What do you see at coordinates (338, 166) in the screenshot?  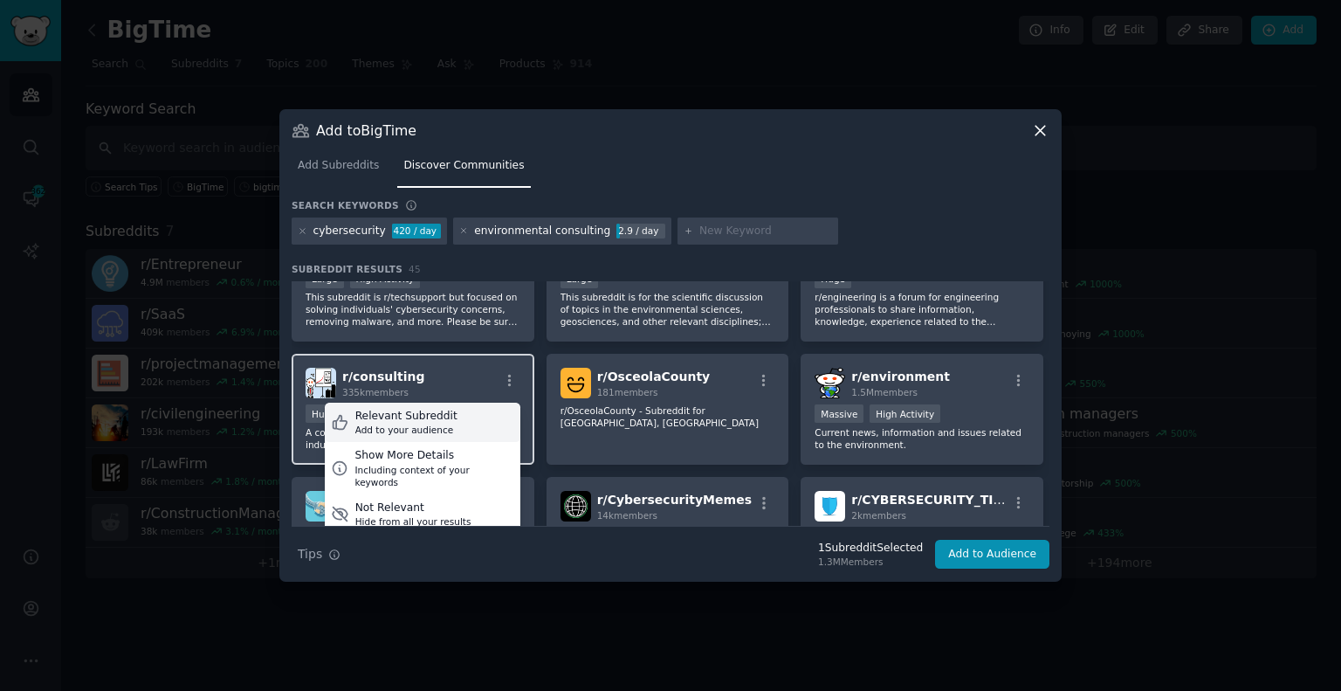 I see `span: Add Subreddits` at bounding box center [338, 166].